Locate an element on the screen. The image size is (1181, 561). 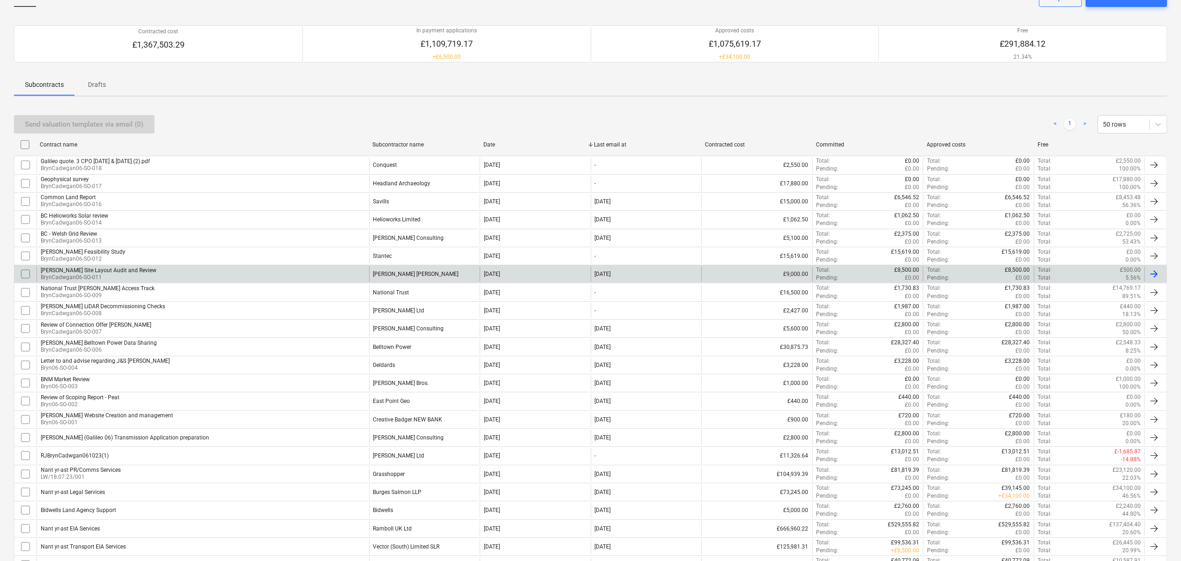
p: £8,453.48 is located at coordinates (1128, 197).